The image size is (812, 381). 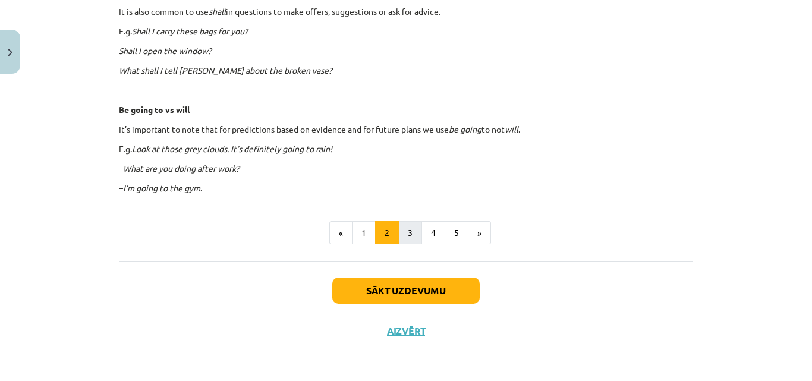 What do you see at coordinates (457, 233) in the screenshot?
I see `button: 5` at bounding box center [457, 233].